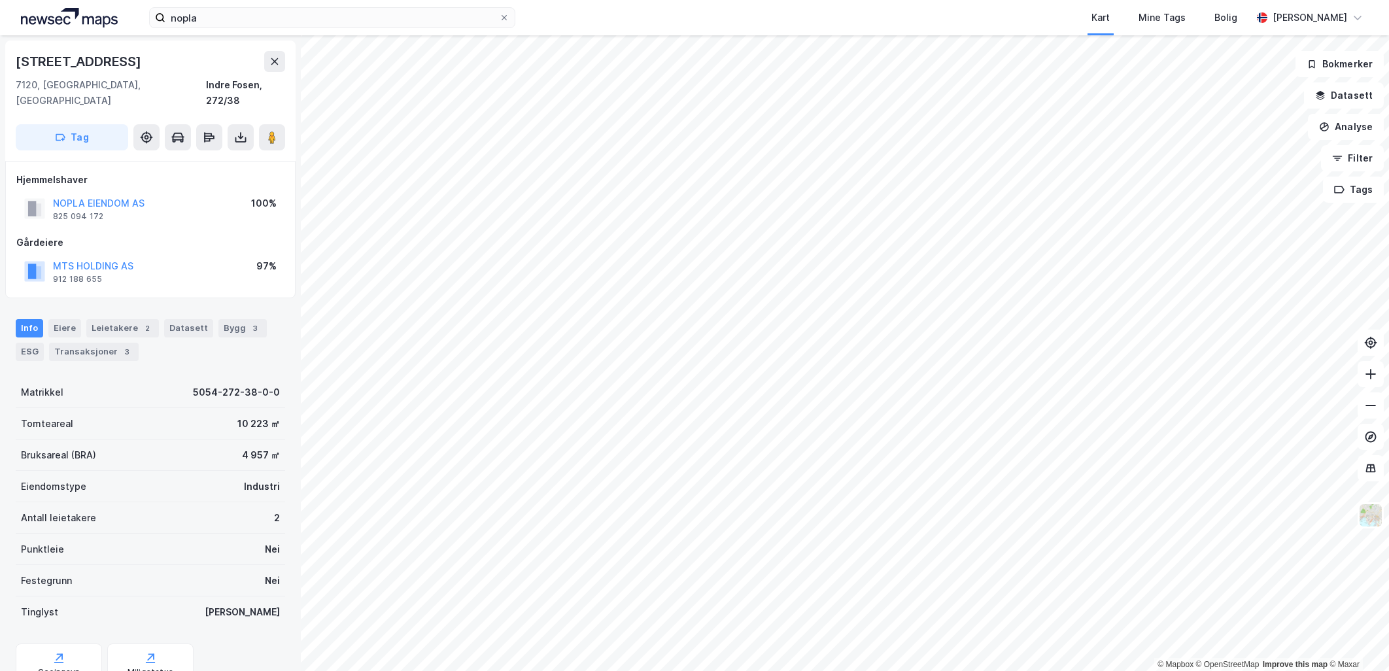 The height and width of the screenshot is (671, 1389). I want to click on div: Bruksareal (BRA), so click(58, 455).